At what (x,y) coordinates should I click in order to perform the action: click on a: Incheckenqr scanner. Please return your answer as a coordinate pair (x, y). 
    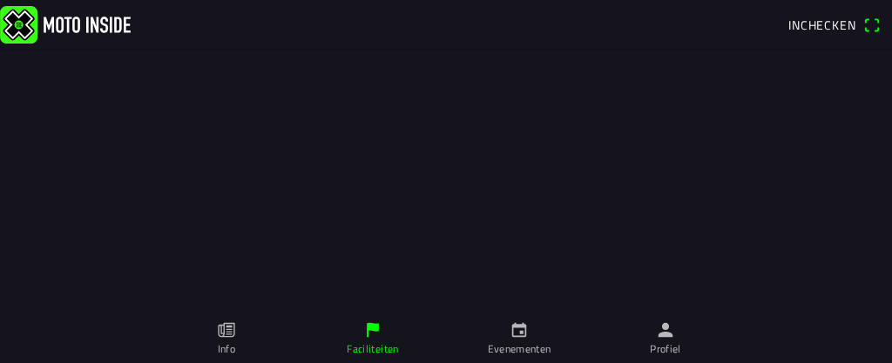
    Looking at the image, I should click on (834, 24).